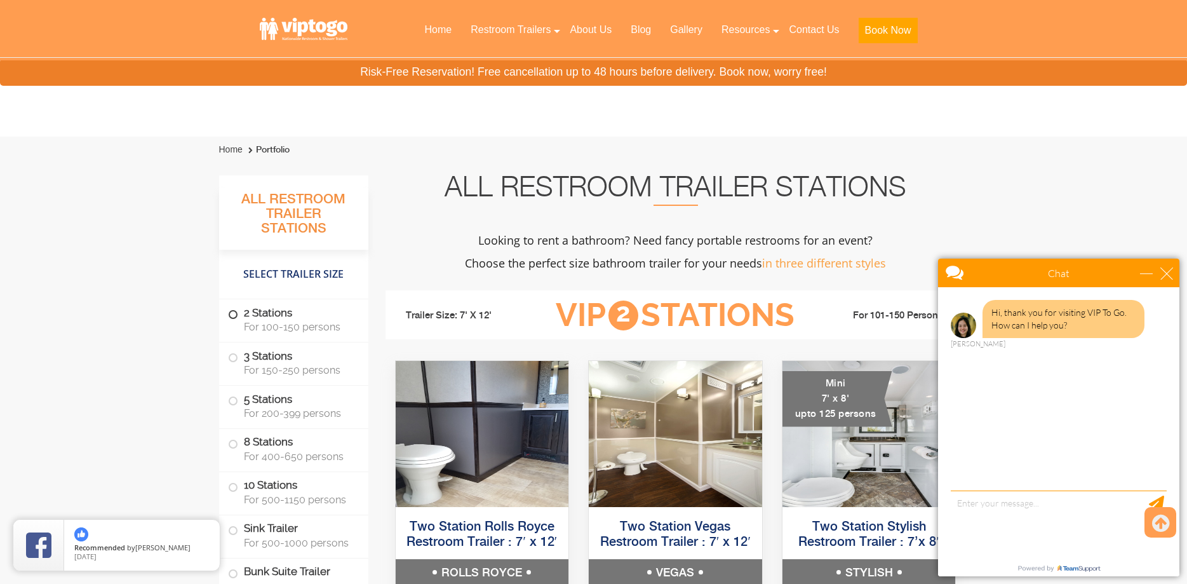 This screenshot has width=1187, height=584. I want to click on span: For 400-650 persons, so click(298, 456).